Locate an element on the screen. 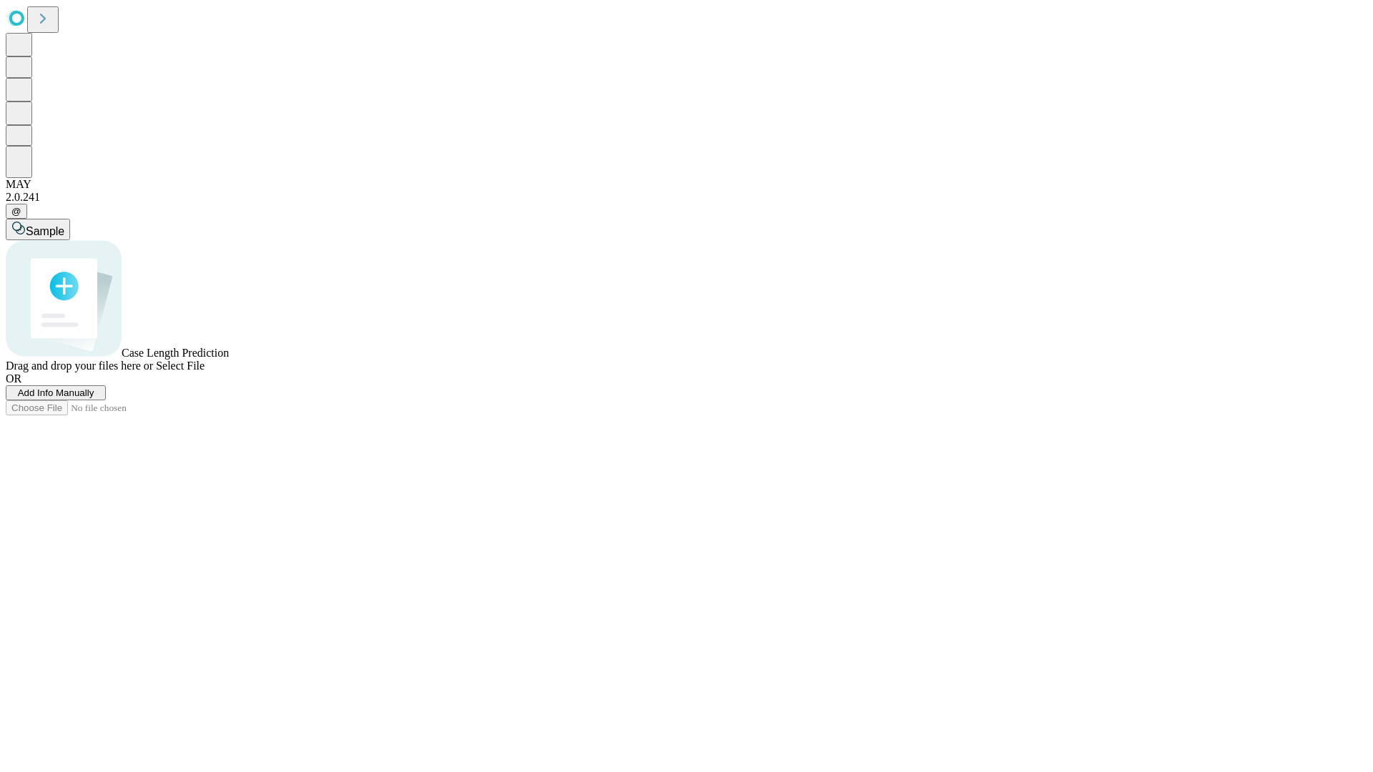 This screenshot has height=772, width=1373. span: Add Info Manually is located at coordinates (56, 393).